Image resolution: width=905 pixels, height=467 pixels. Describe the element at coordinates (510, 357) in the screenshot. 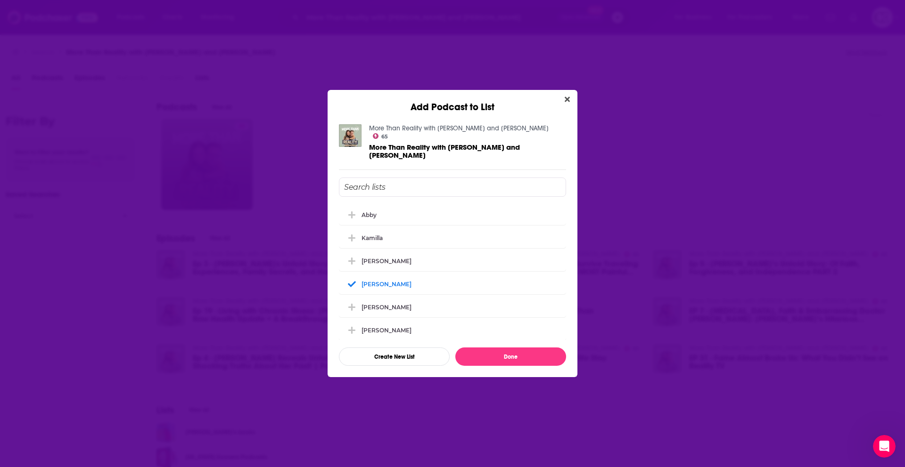

I see `button: Done` at that location.